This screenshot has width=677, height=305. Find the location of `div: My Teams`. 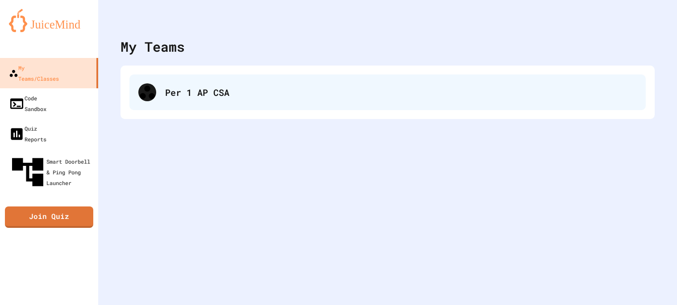

div: My Teams is located at coordinates (153, 46).